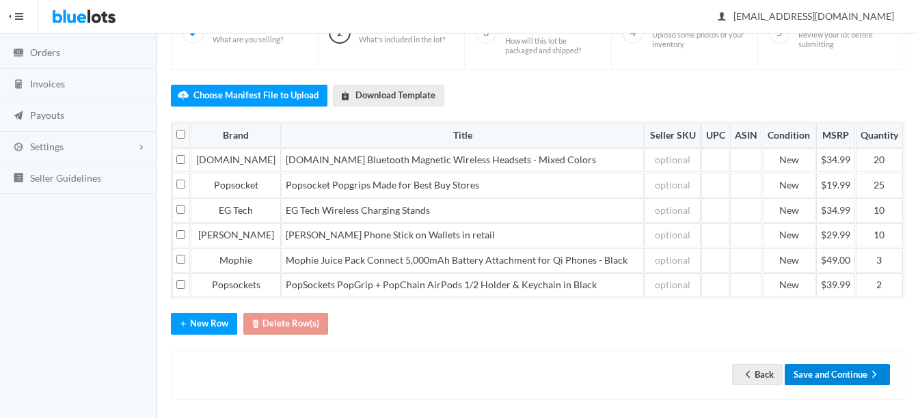 The image size is (918, 418). I want to click on td: $49.00, so click(835, 260).